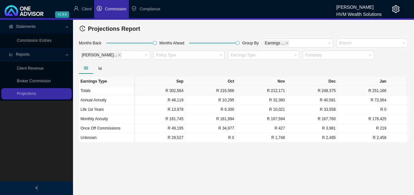 This screenshot has width=414, height=195. Describe the element at coordinates (250, 44) in the screenshot. I see `div: Group By` at that location.